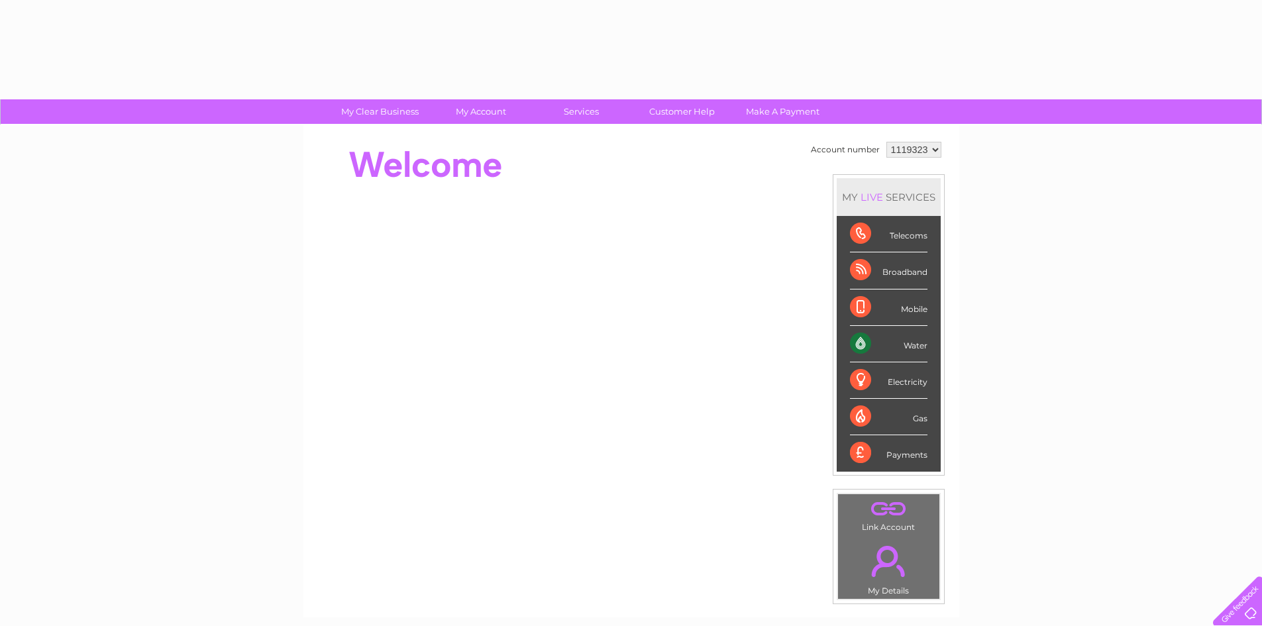 The height and width of the screenshot is (626, 1262). Describe the element at coordinates (888, 380) in the screenshot. I see `div: Electricity` at that location.